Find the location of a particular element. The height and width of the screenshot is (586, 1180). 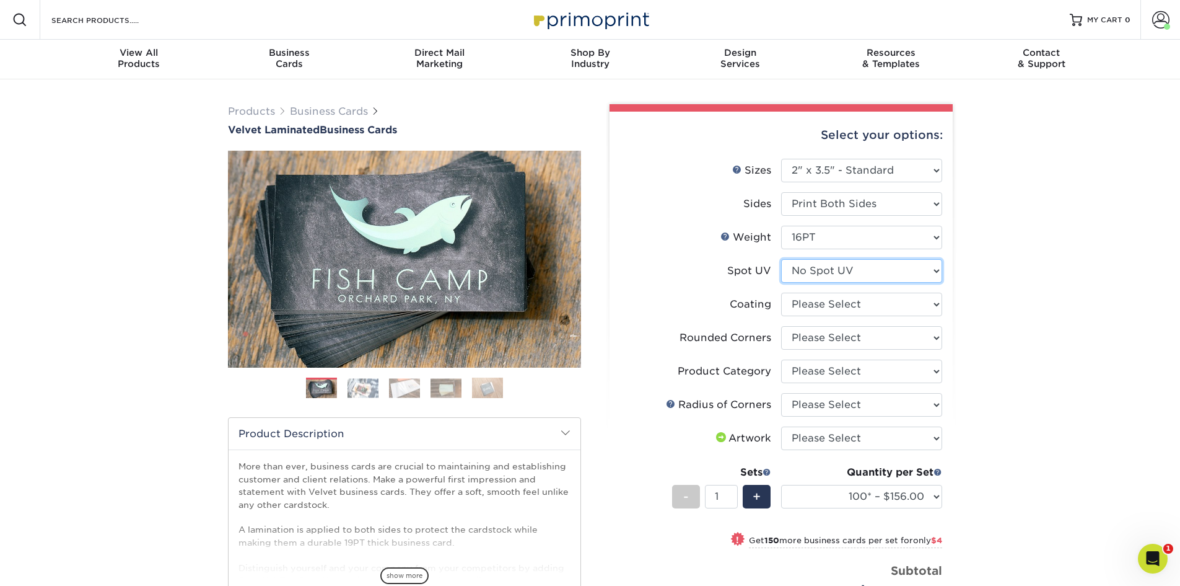

div: Products is located at coordinates (139, 58).